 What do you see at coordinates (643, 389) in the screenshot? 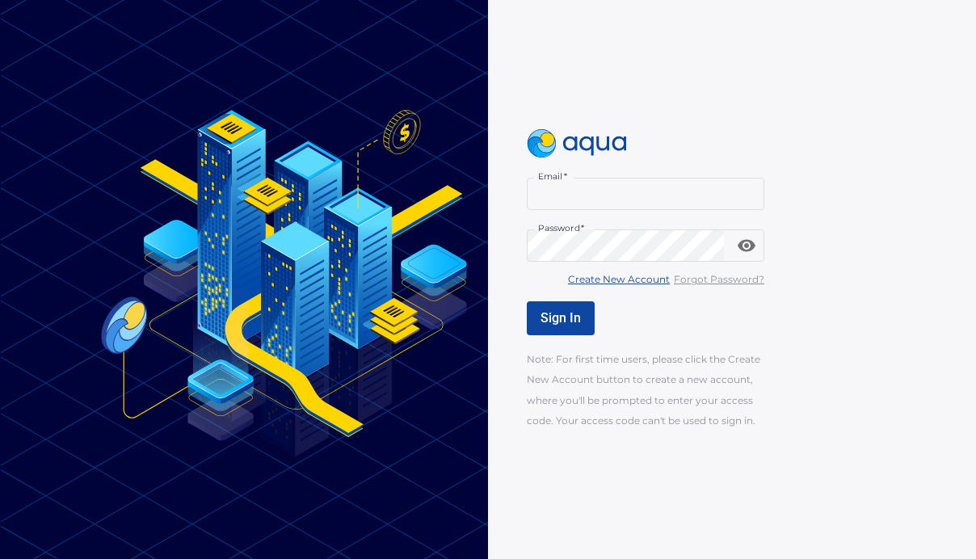
I see `span: Note: For first time users, please click the Create New Account button to create a new account, w...` at bounding box center [643, 389].